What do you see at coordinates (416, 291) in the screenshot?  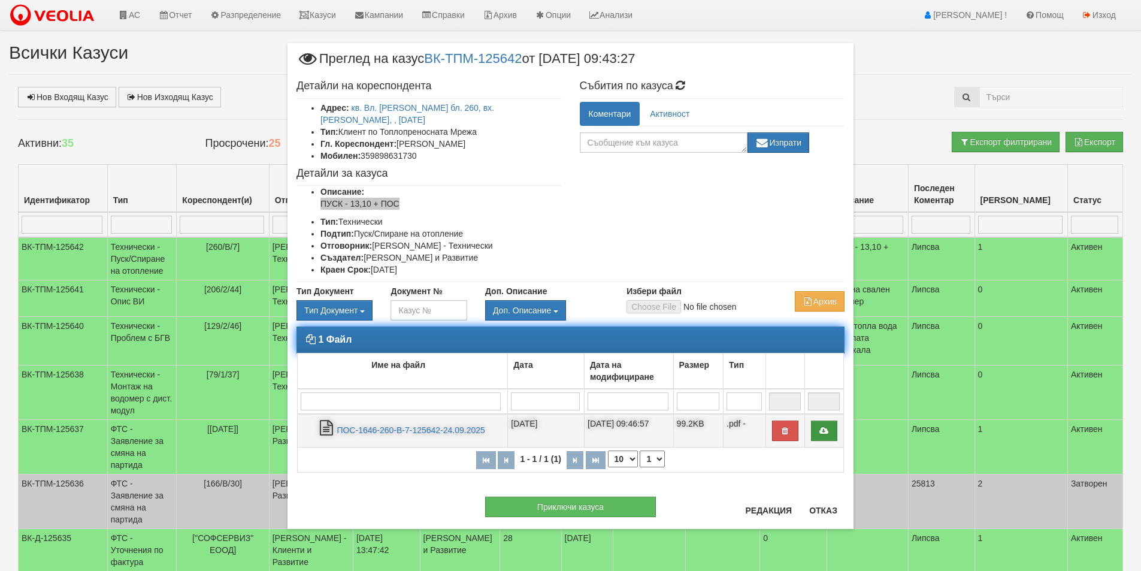 I see `label: Документ №` at bounding box center [416, 291].